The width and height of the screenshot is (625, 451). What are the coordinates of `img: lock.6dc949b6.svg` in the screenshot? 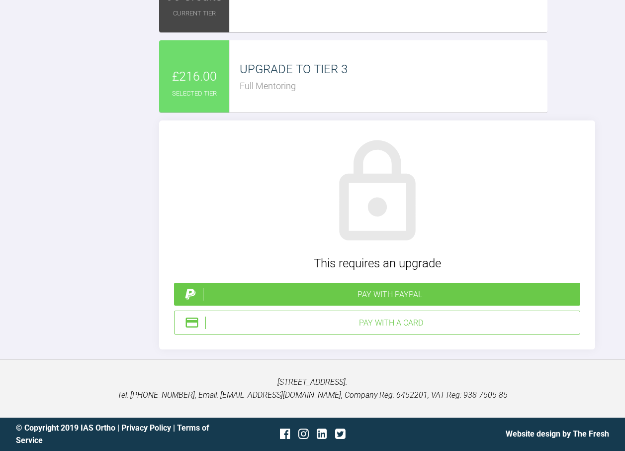 It's located at (378, 193).